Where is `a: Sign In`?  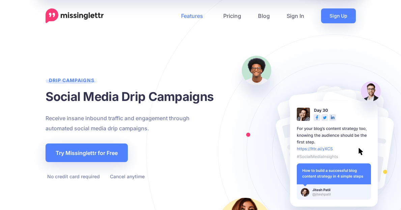 a: Sign In is located at coordinates (295, 16).